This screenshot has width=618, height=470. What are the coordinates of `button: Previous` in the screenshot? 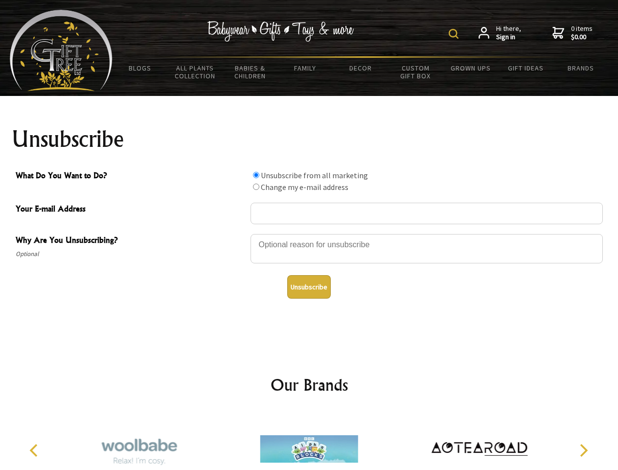 It's located at (35, 450).